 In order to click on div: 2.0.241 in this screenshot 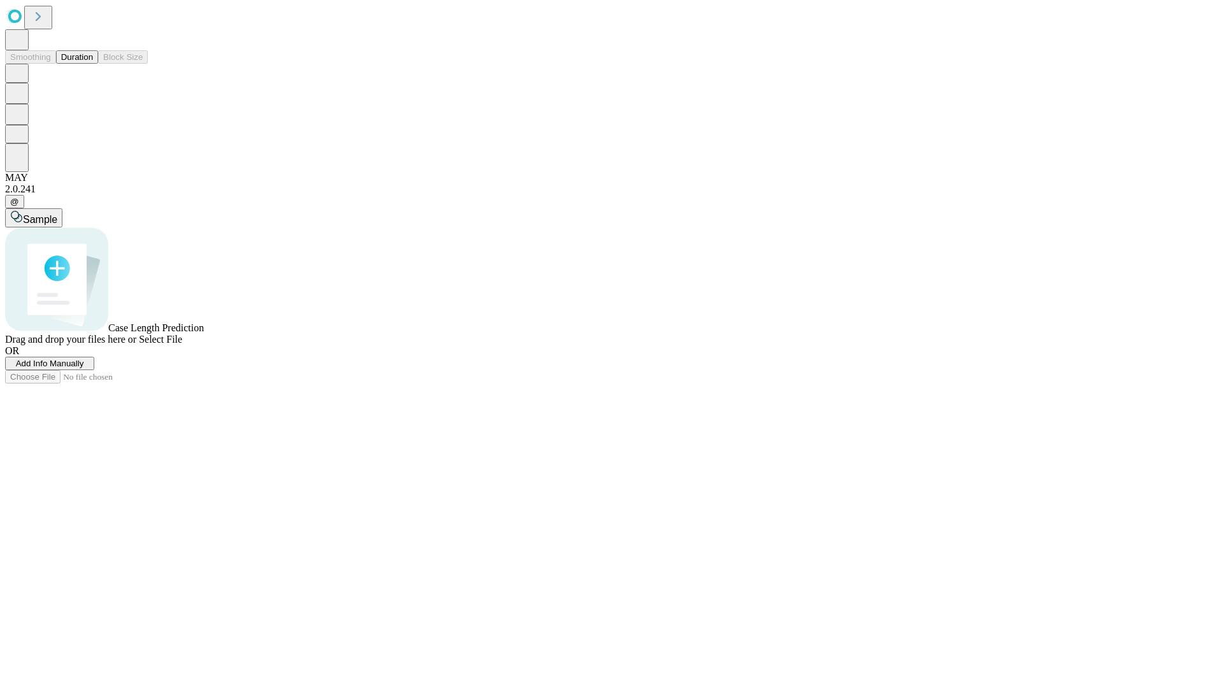, I will do `click(612, 189)`.